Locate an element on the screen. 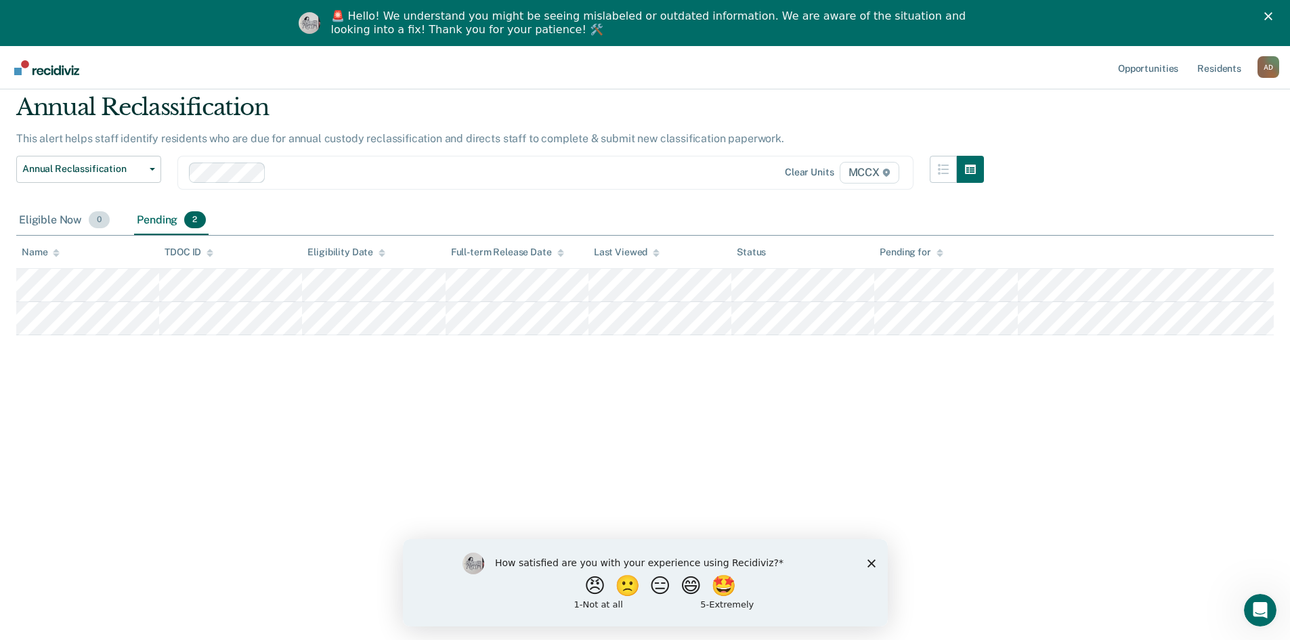 The height and width of the screenshot is (640, 1290). div: How satisfied are you with your experience using Recidiviz? is located at coordinates (248, 24).